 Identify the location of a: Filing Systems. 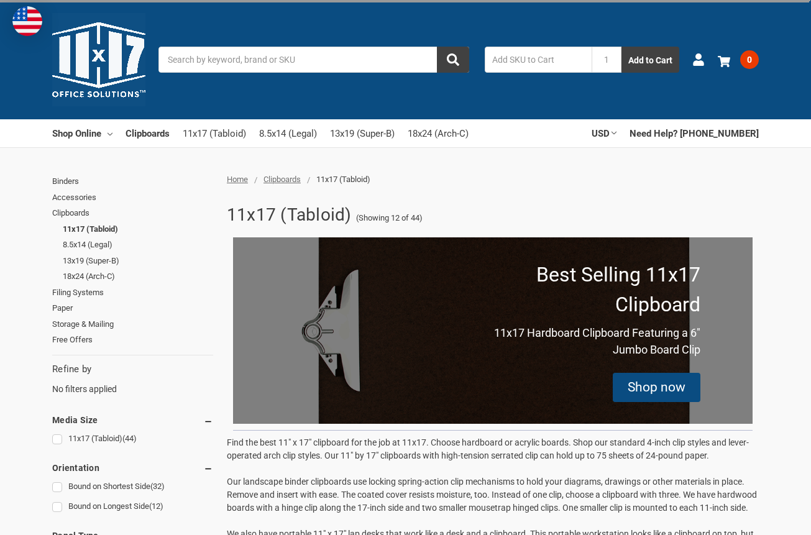
(132, 293).